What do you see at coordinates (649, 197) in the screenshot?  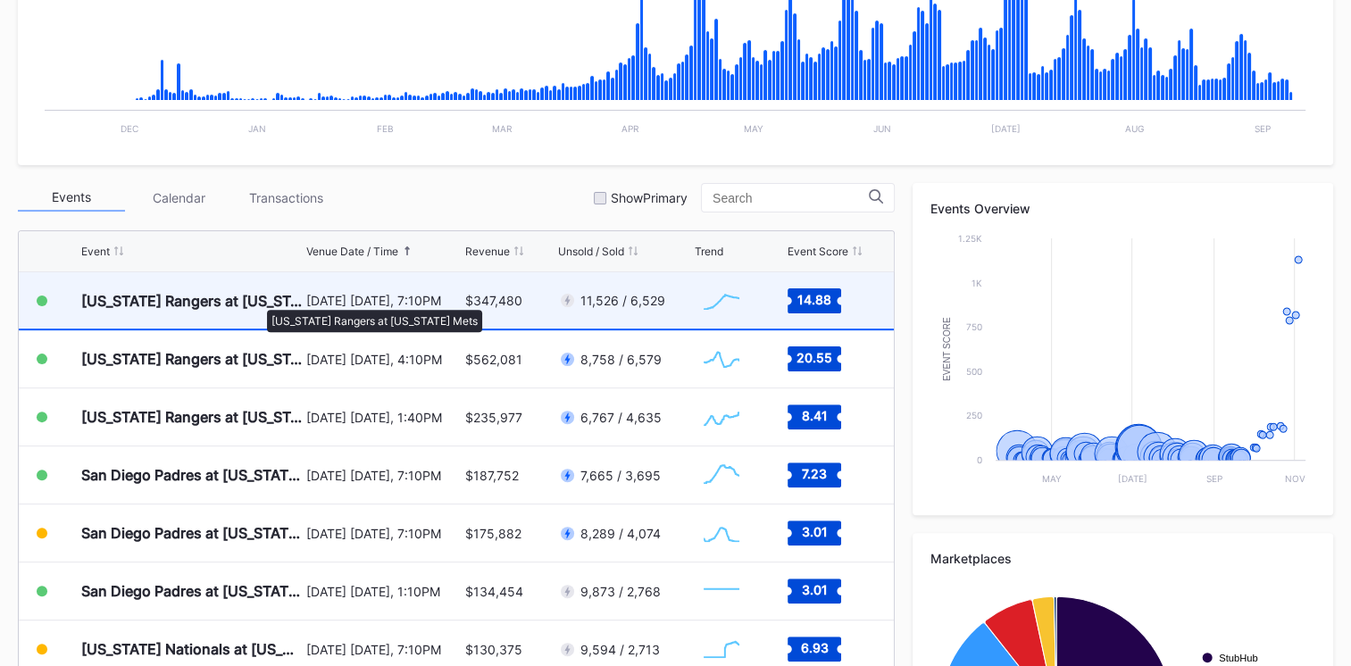 I see `div: Show Primary` at bounding box center [649, 197].